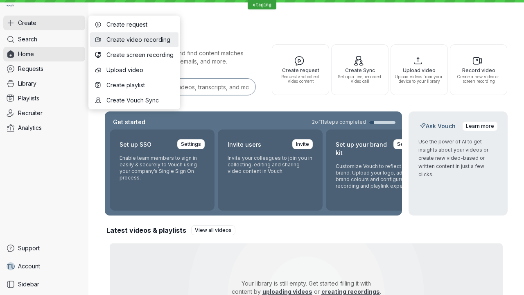 This screenshot has height=295, width=524. I want to click on span: T, so click(9, 266).